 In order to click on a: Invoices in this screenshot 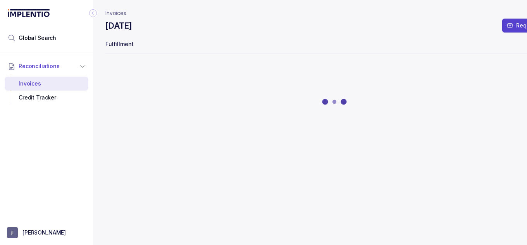, I will do `click(116, 13)`.